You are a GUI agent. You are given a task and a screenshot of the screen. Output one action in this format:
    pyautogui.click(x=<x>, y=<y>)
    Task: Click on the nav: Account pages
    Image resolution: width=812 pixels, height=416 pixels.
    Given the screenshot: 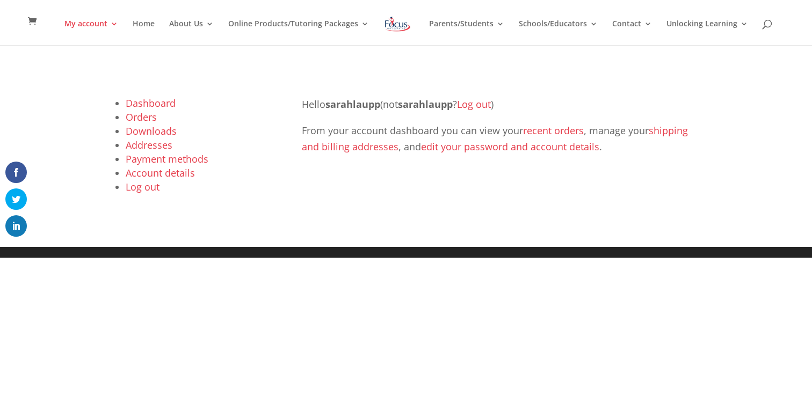 What is the action you would take?
    pyautogui.click(x=203, y=150)
    